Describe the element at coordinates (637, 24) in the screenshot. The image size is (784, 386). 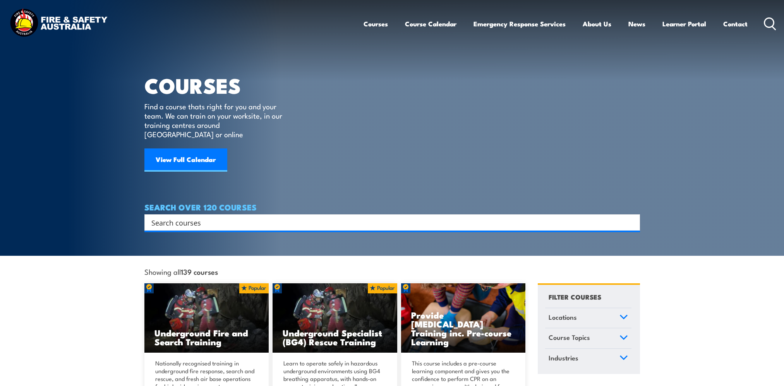
I see `a: News` at that location.